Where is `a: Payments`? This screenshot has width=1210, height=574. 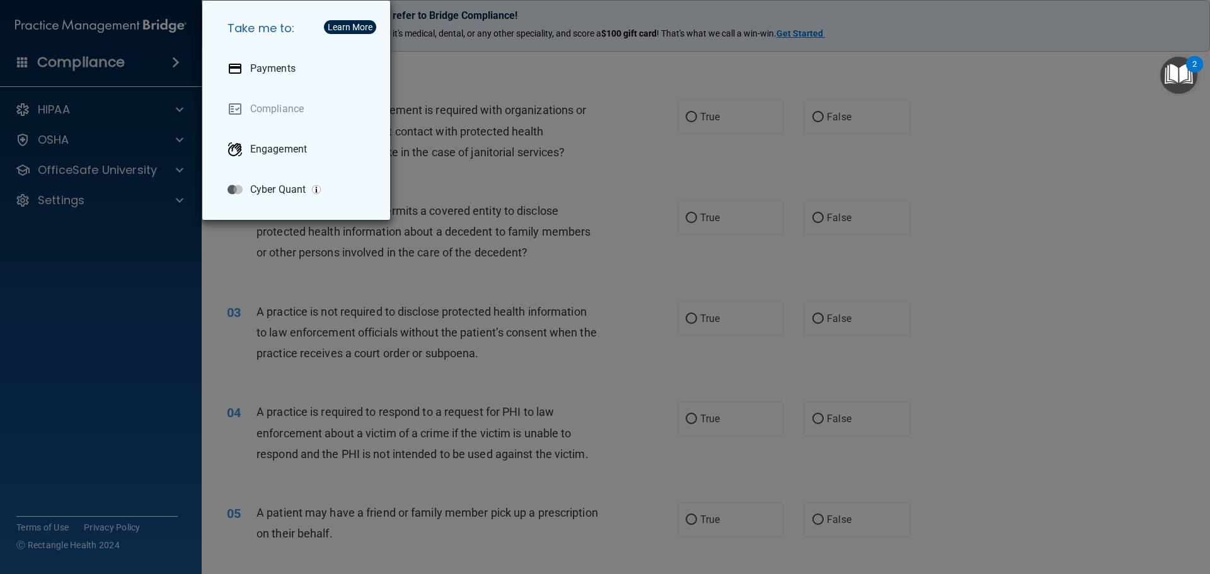
a: Payments is located at coordinates (299, 69).